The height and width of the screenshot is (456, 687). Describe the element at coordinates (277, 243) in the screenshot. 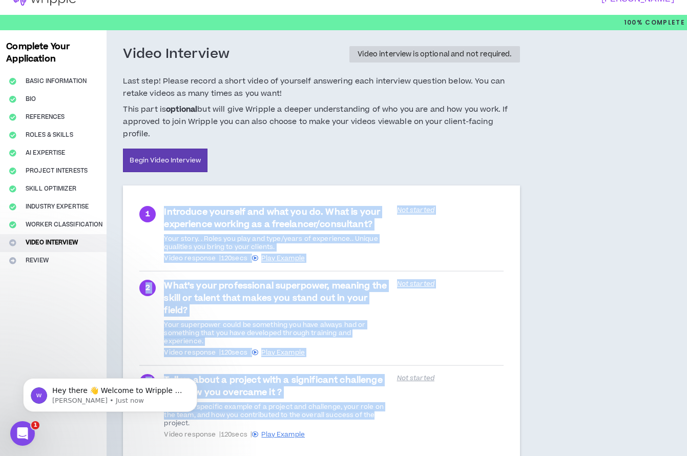

I see `div: Your story. . Roles you play and type/years of experience.. Unique qualities you bring to your cl...` at that location.